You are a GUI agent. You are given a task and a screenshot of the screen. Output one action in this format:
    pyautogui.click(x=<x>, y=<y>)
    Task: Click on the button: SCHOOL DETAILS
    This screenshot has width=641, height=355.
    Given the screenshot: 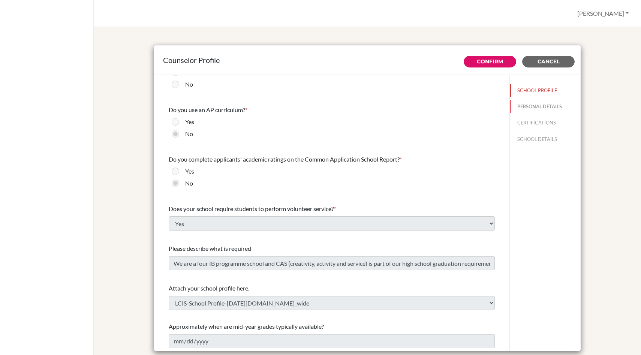 What is the action you would take?
    pyautogui.click(x=545, y=139)
    